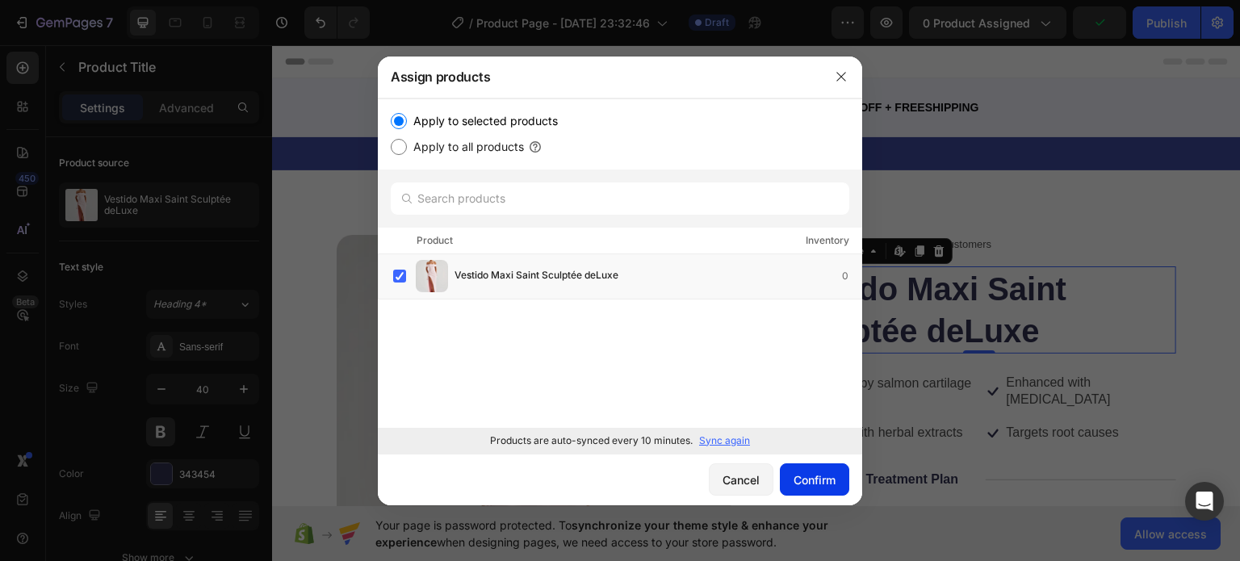 Image resolution: width=1240 pixels, height=561 pixels. Describe the element at coordinates (536, 276) in the screenshot. I see `span: Vestido Maxi Saint Sculptée deLuxe` at that location.